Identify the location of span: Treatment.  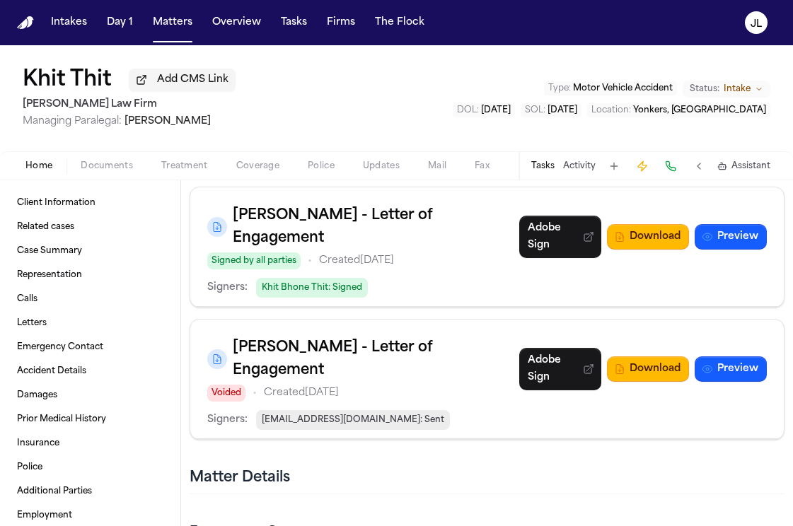
(185, 166).